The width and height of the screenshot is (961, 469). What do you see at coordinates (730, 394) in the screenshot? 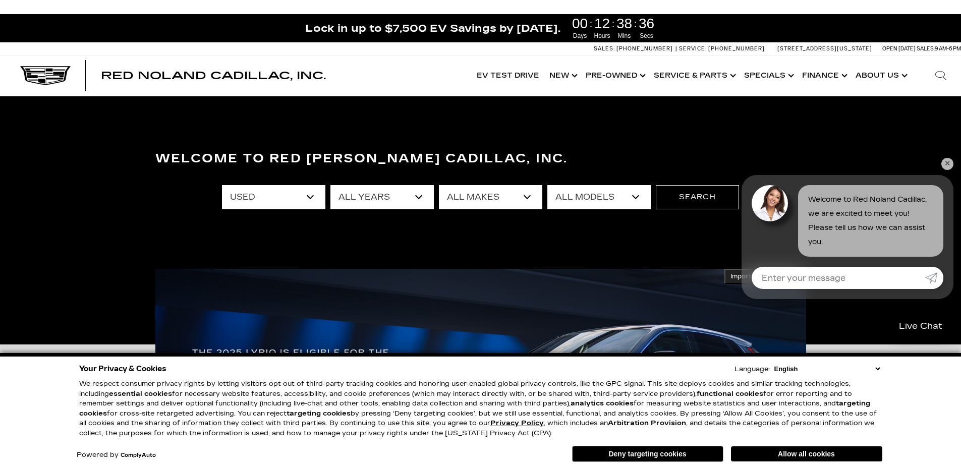
I see `strong: functional cookies` at bounding box center [730, 394].